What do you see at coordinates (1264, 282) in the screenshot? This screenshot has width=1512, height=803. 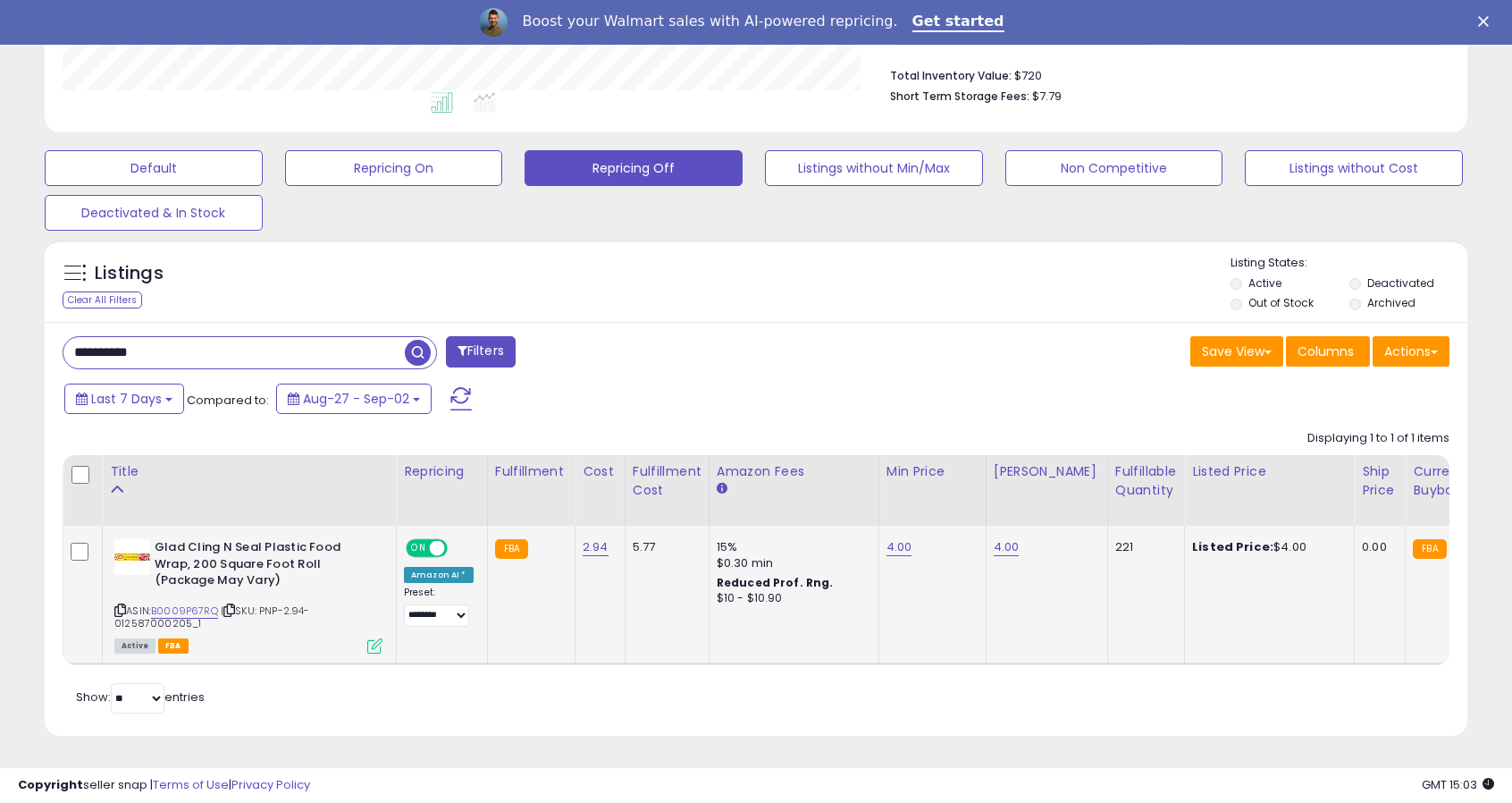 I see `label: Active` at bounding box center [1264, 282].